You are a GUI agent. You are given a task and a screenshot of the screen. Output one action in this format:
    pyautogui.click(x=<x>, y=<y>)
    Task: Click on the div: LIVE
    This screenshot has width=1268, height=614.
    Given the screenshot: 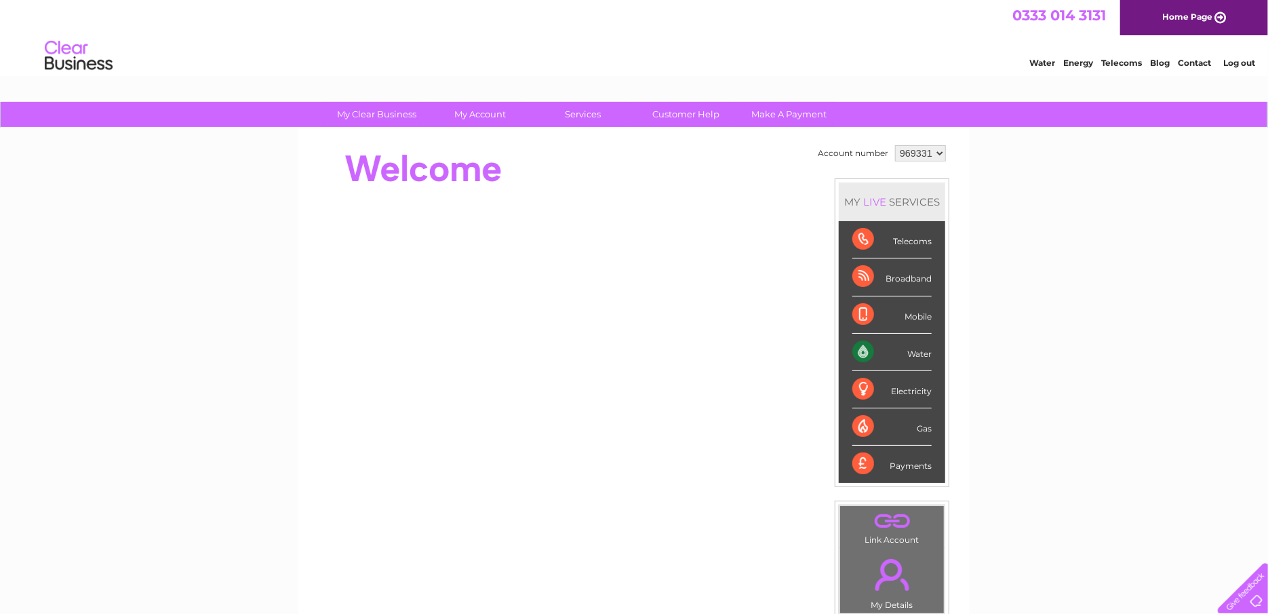 What is the action you would take?
    pyautogui.click(x=875, y=201)
    